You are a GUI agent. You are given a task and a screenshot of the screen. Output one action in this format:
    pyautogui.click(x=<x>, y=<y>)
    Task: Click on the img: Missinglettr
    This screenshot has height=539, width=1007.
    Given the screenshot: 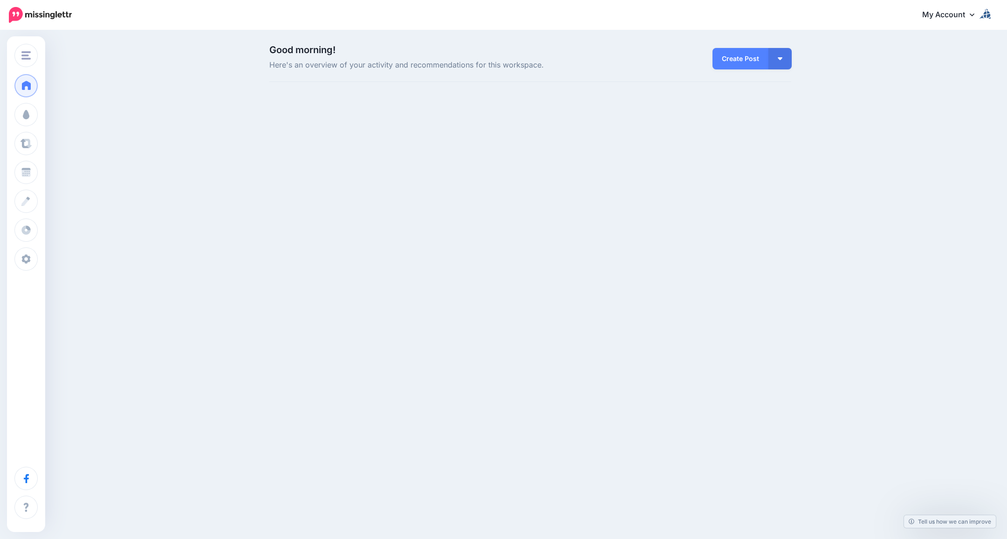 What is the action you would take?
    pyautogui.click(x=40, y=15)
    